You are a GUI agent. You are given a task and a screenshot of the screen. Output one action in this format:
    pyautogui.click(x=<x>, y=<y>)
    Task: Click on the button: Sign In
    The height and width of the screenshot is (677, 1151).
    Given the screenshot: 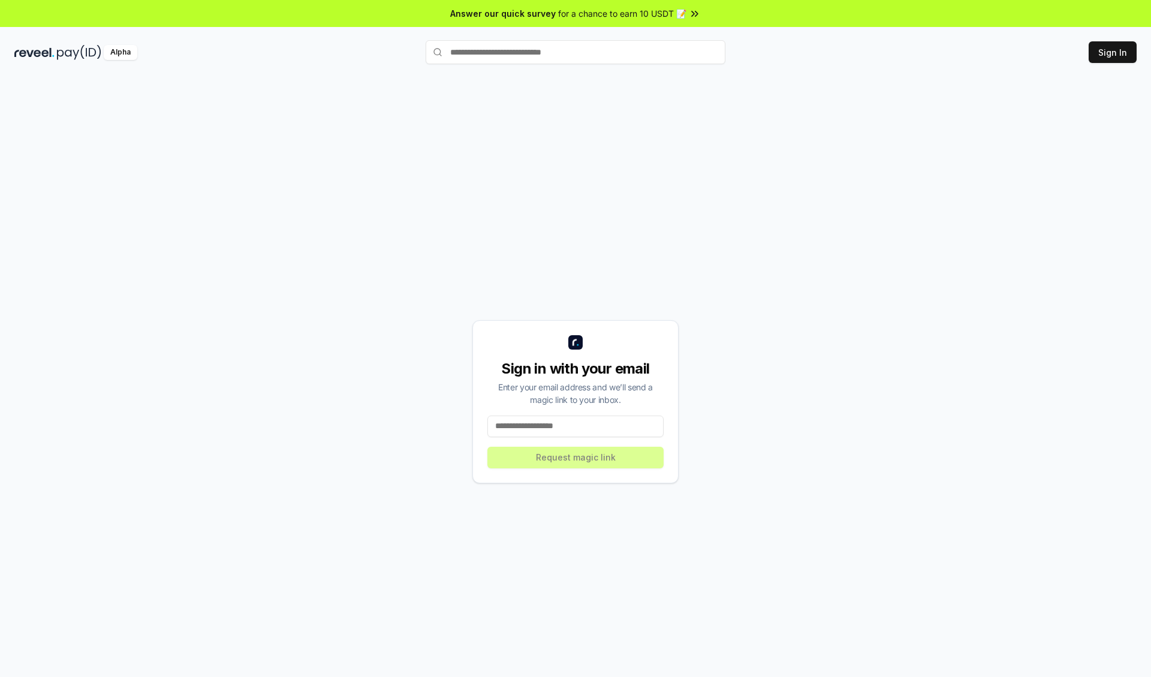 What is the action you would take?
    pyautogui.click(x=1112, y=52)
    